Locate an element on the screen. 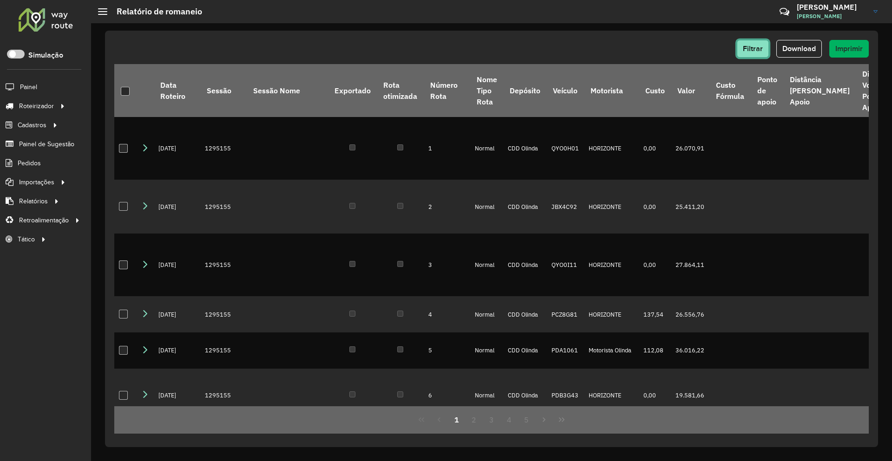 The image size is (892, 461). th: Custo is located at coordinates (655, 91).